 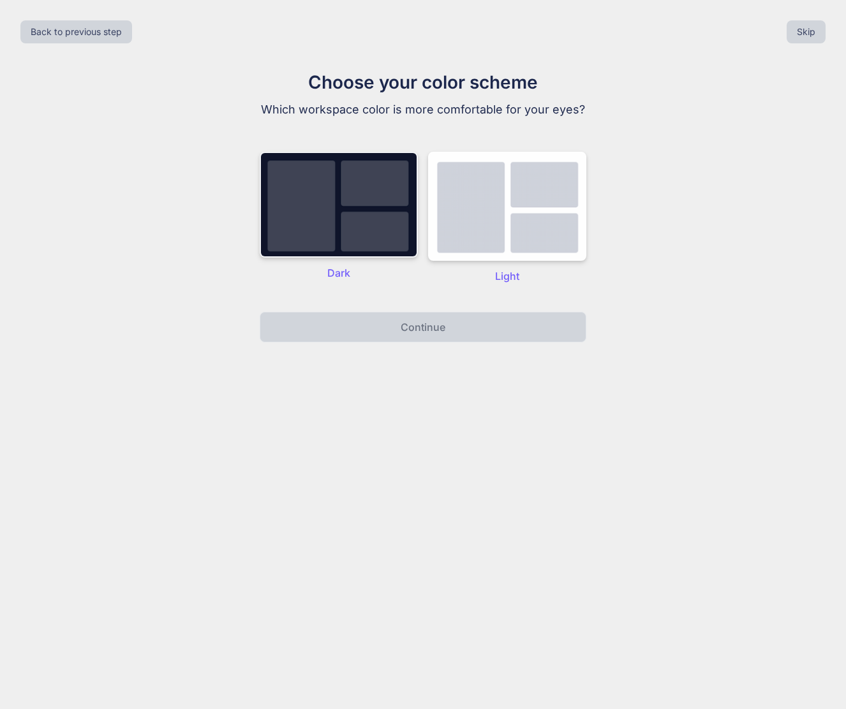 I want to click on p: Which workspace color is more comfortable for your eyes?, so click(x=423, y=110).